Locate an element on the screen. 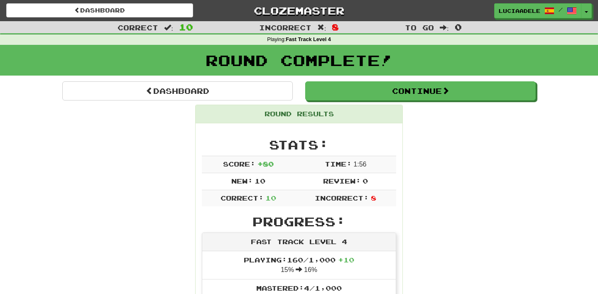  span: Luciaadele is located at coordinates (520, 11).